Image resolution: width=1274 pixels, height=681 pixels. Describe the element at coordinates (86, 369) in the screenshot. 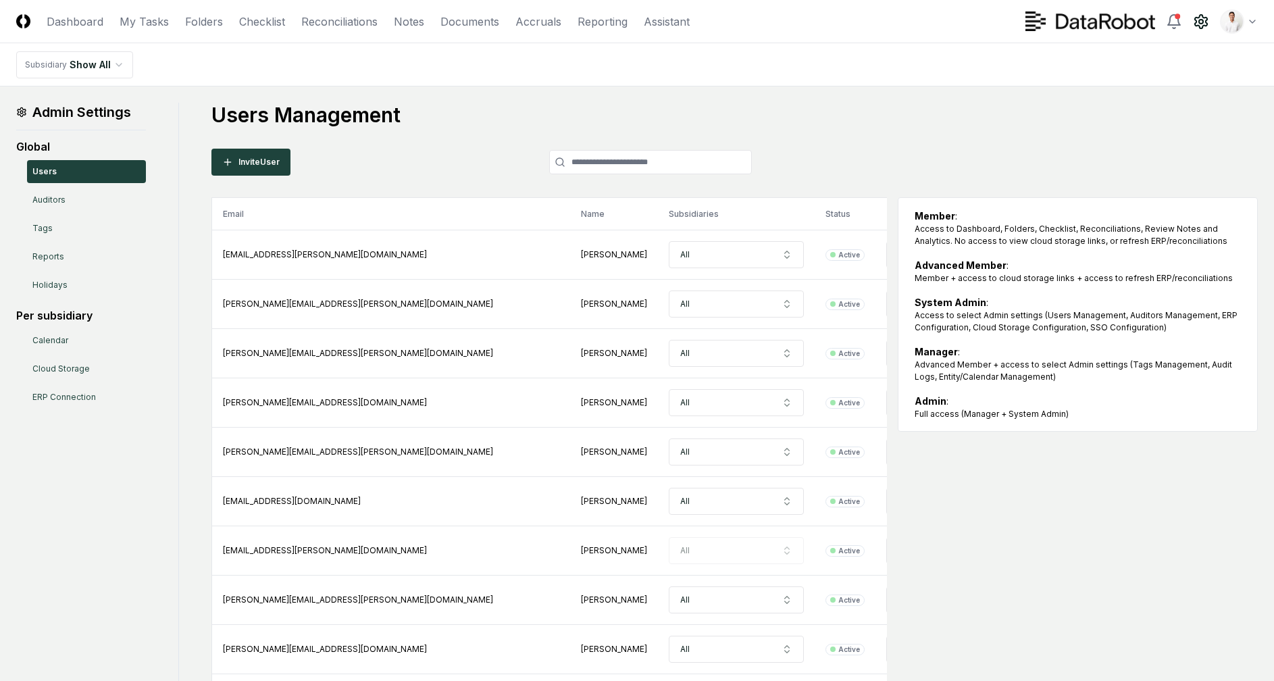

I see `a: Cloud Storage` at that location.